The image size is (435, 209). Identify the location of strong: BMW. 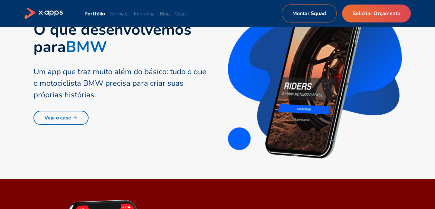
(86, 47).